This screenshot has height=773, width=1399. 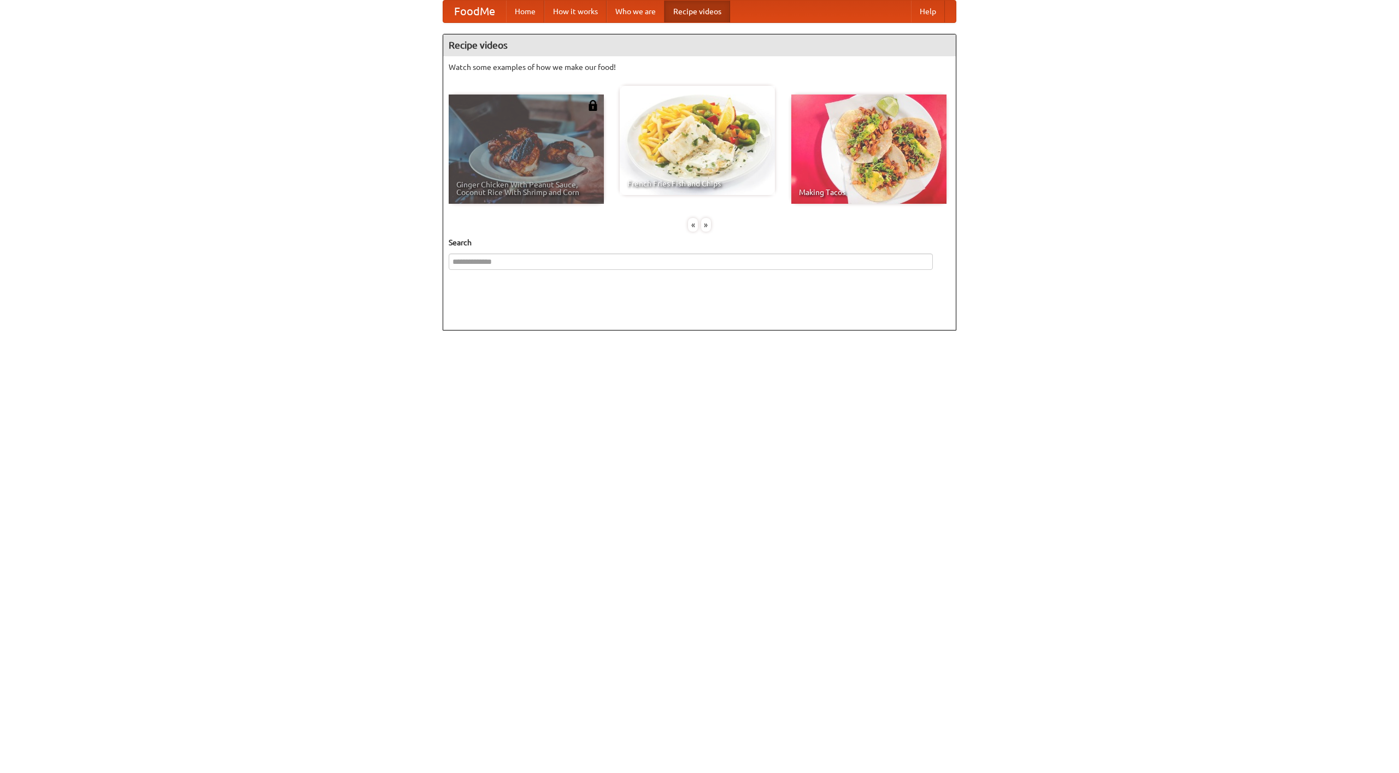 What do you see at coordinates (525, 11) in the screenshot?
I see `a: Home` at bounding box center [525, 11].